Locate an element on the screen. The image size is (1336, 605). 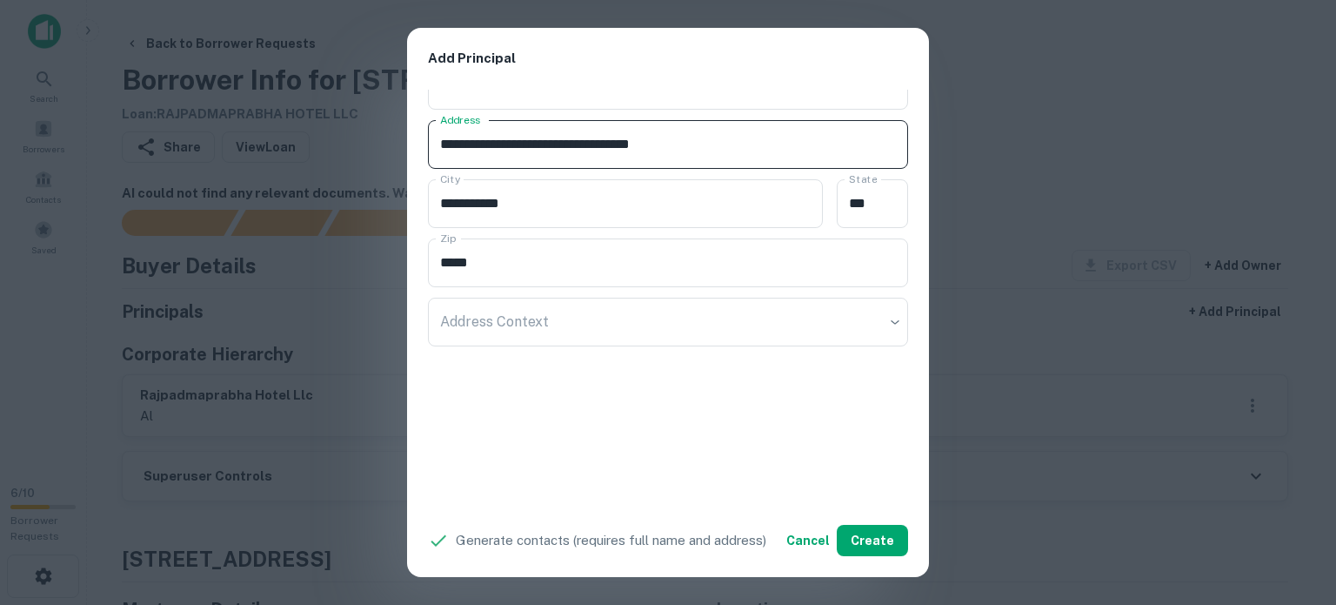
div: Chat Widget is located at coordinates (1293, 507).